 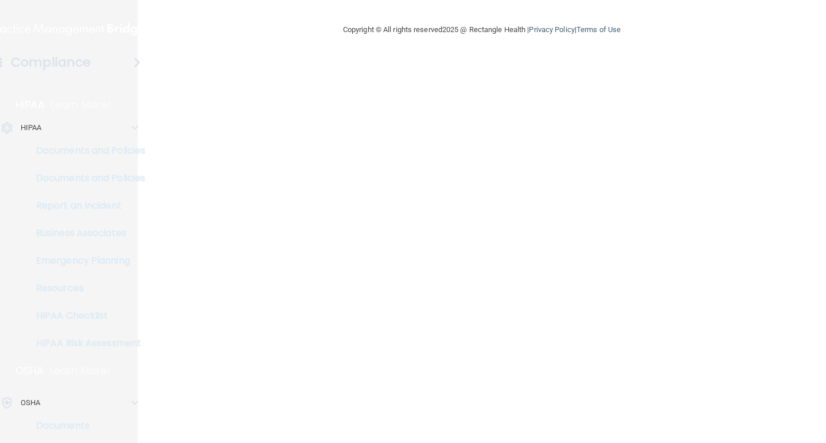 What do you see at coordinates (85, 426) in the screenshot?
I see `p: Documents` at bounding box center [85, 426].